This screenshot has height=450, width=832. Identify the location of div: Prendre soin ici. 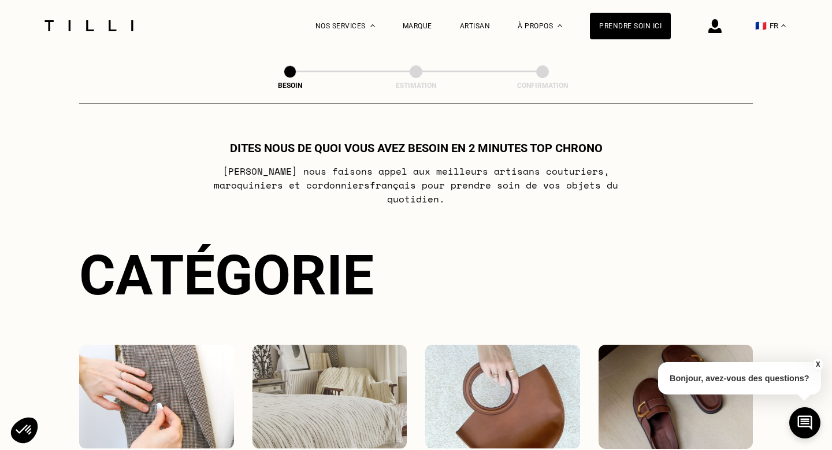
(630, 26).